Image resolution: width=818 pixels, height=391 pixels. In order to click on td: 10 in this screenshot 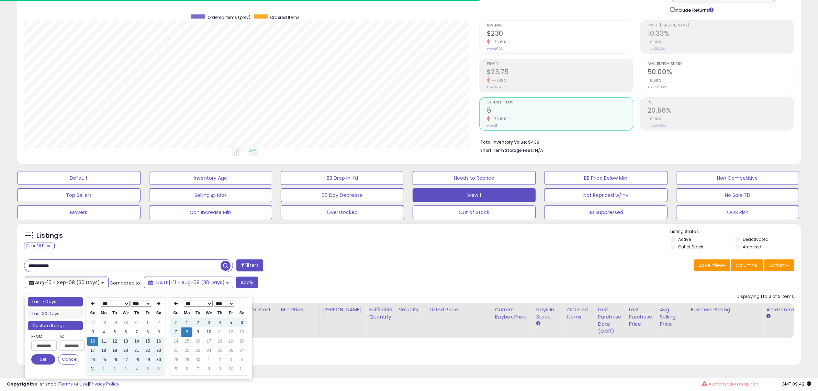, I will do `click(209, 332)`.